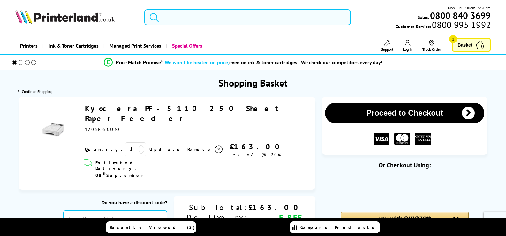 This screenshot has height=236, width=506. I want to click on a: Update, so click(166, 149).